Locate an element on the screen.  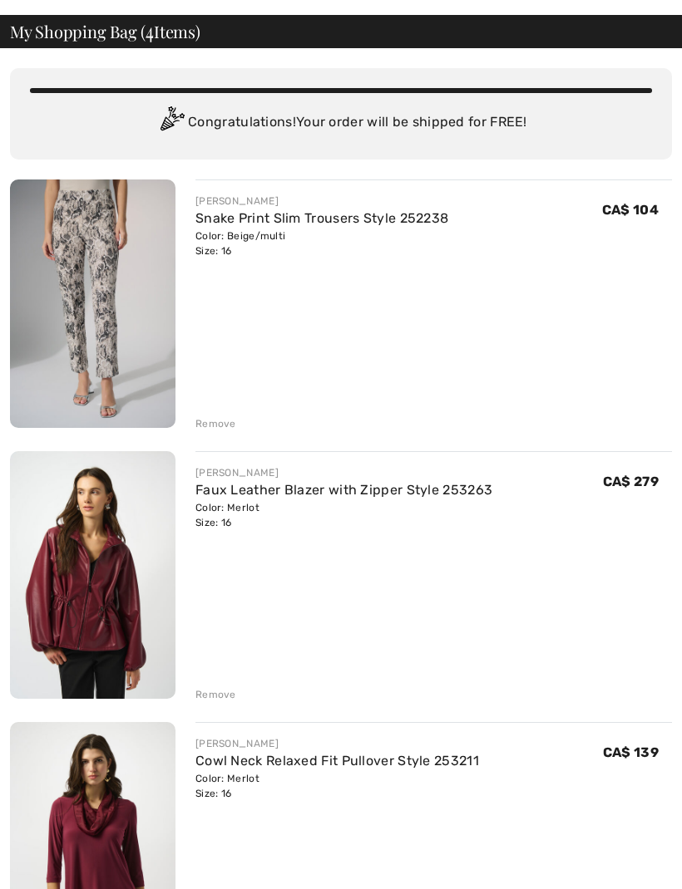
img: Faux Leather Blazer with Zipper Style 253263 is located at coordinates (92, 575).